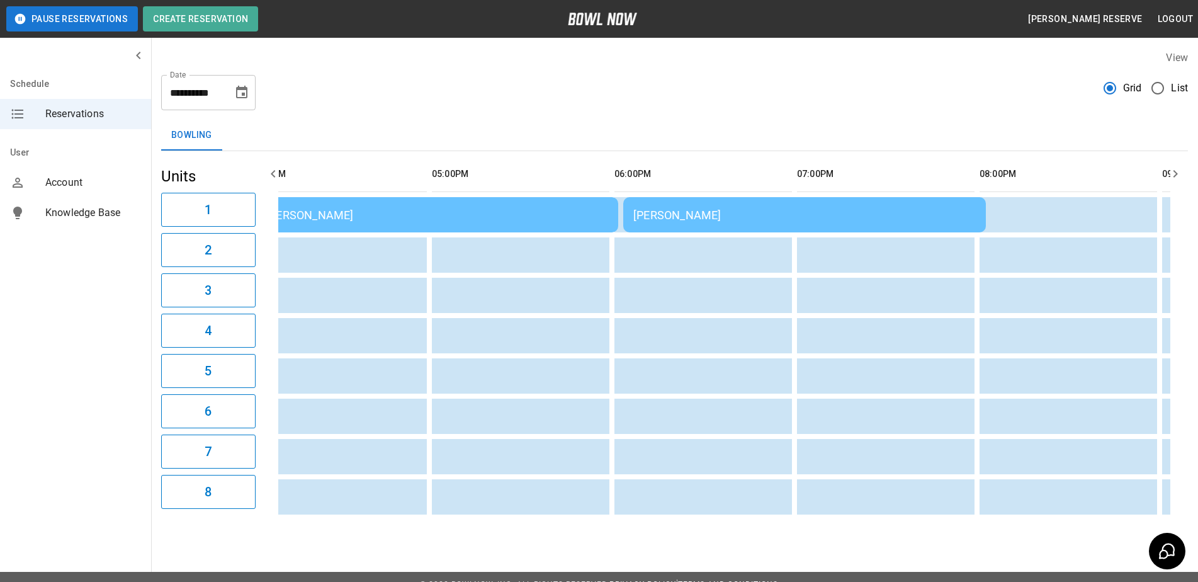 The width and height of the screenshot is (1198, 582). What do you see at coordinates (191, 135) in the screenshot?
I see `button: Bowling` at bounding box center [191, 135].